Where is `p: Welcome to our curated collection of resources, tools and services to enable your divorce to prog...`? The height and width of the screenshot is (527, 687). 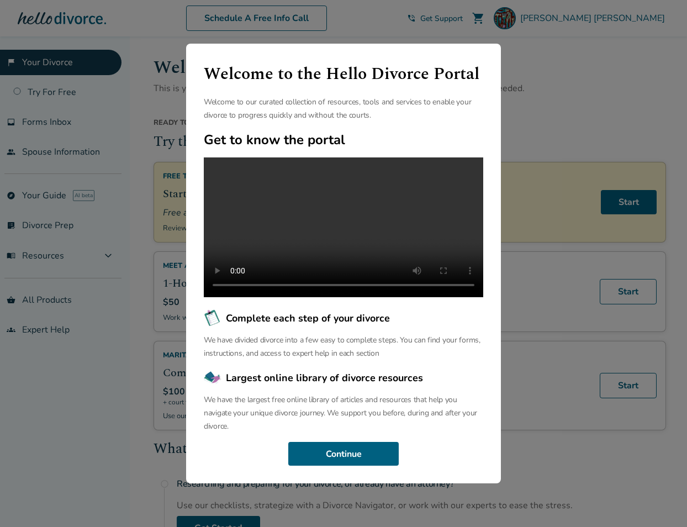 p: Welcome to our curated collection of resources, tools and services to enable your divorce to prog... is located at coordinates (344, 109).